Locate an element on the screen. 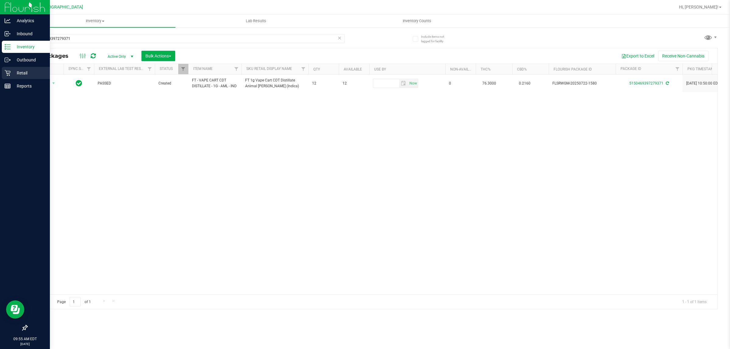 This screenshot has height=349, width=730. input: Search Package ID, Item Name, SKU, Lot or Part Number... is located at coordinates (185, 39).